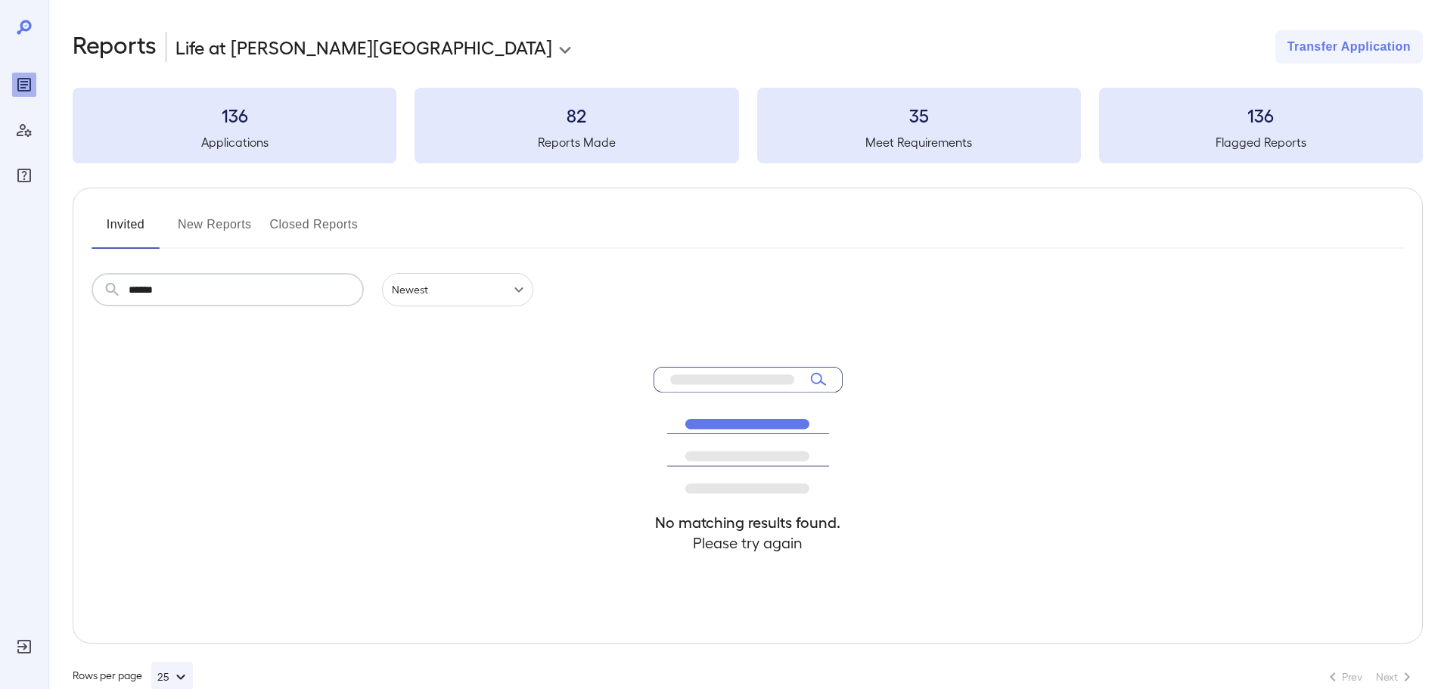 Image resolution: width=1441 pixels, height=689 pixels. Describe the element at coordinates (114, 47) in the screenshot. I see `h2: Reports` at that location.